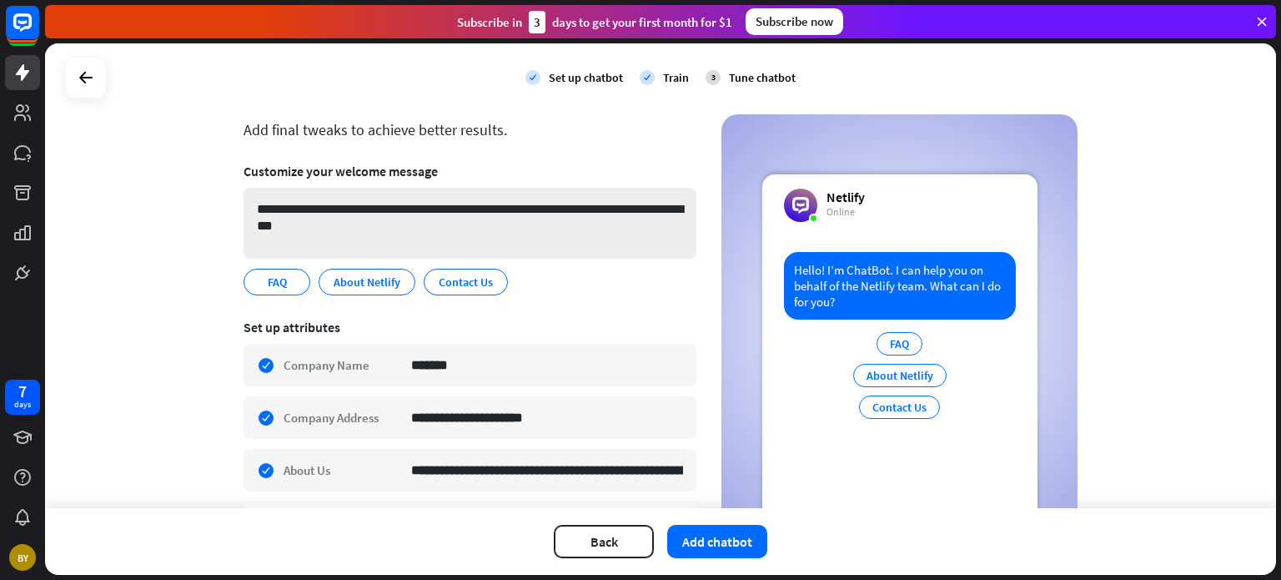 Image resolution: width=1281 pixels, height=580 pixels. Describe the element at coordinates (899, 344) in the screenshot. I see `div: FAQ` at that location.